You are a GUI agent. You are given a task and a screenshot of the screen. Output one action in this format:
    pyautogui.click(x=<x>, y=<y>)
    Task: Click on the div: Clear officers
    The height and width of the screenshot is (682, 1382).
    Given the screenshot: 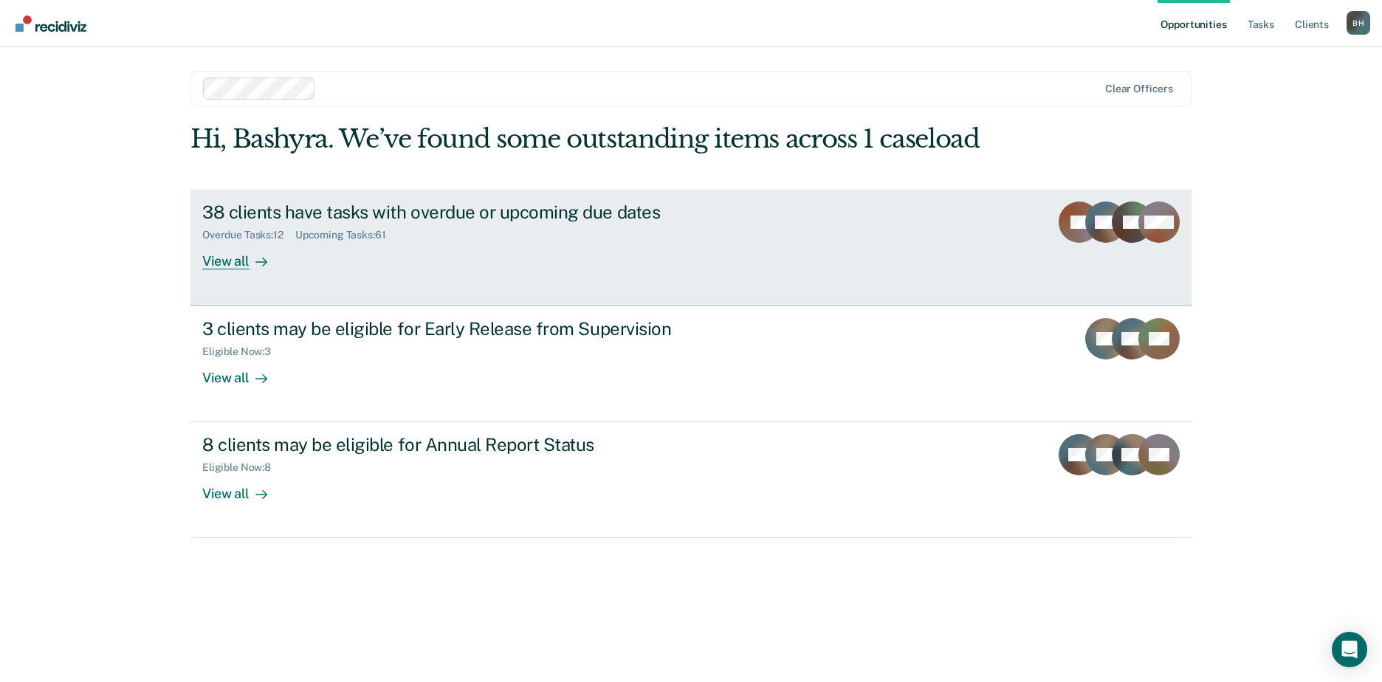 What is the action you would take?
    pyautogui.click(x=1139, y=89)
    